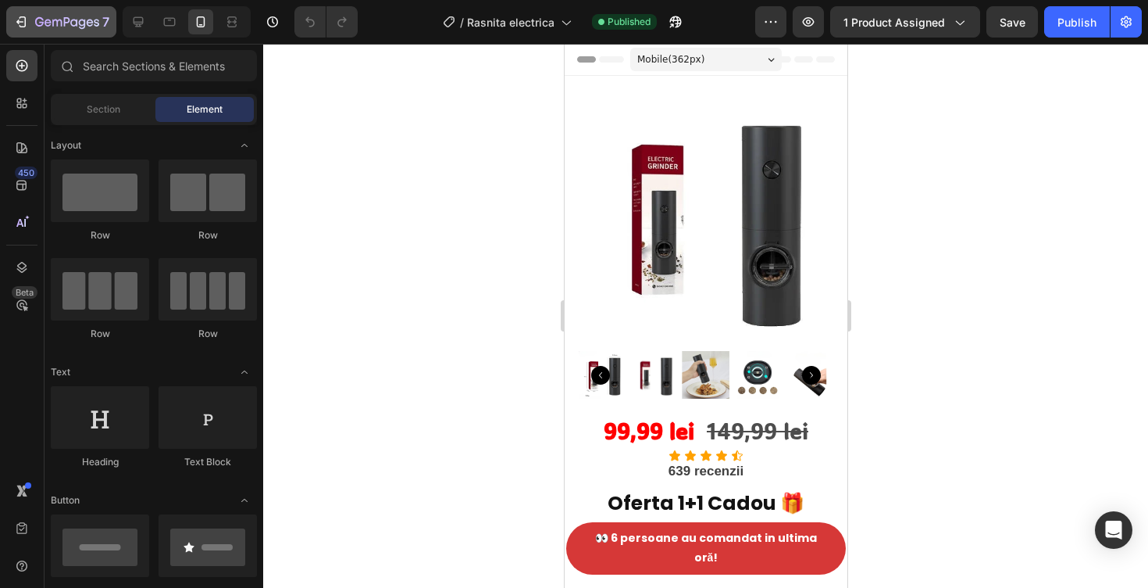  Describe the element at coordinates (511, 22) in the screenshot. I see `span: Rasnita electrica` at that location.